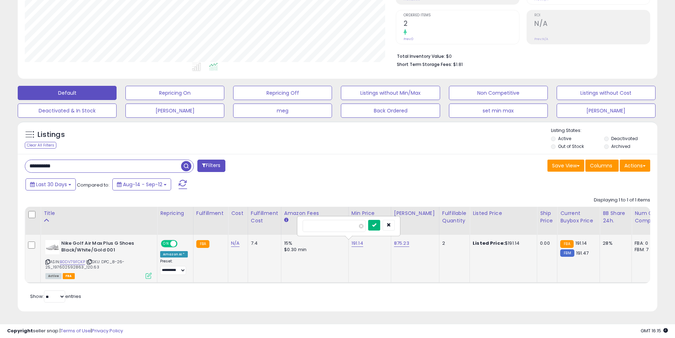  Describe the element at coordinates (592, 15) in the screenshot. I see `span: ROI` at that location.